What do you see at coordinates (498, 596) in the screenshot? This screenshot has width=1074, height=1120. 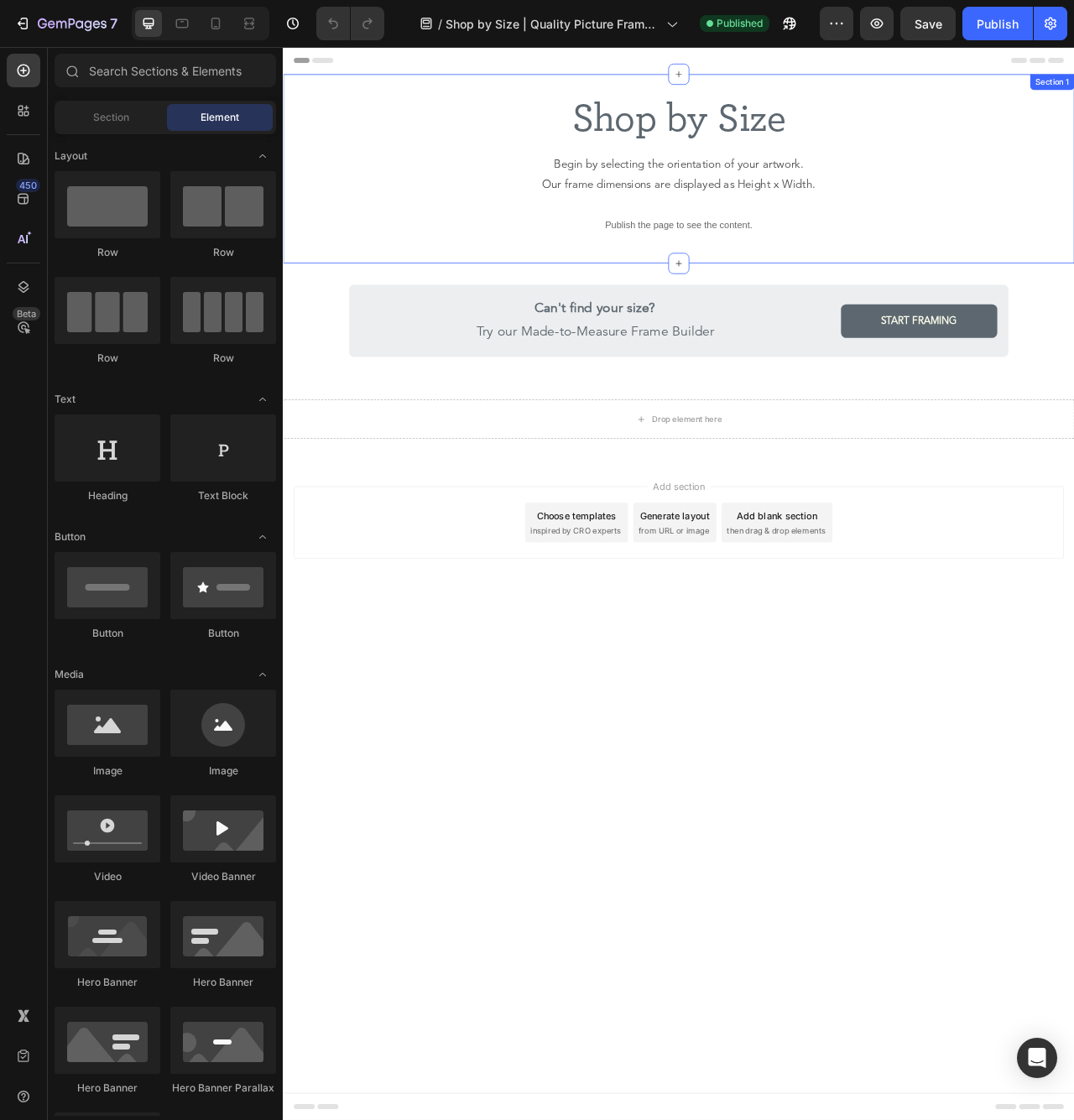 I see `div: Generate layout` at bounding box center [498, 596].